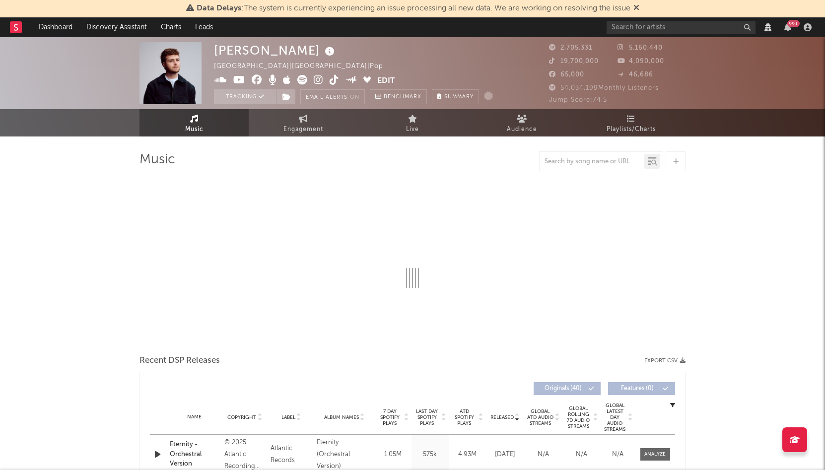  I want to click on button: Features(0), so click(641, 389).